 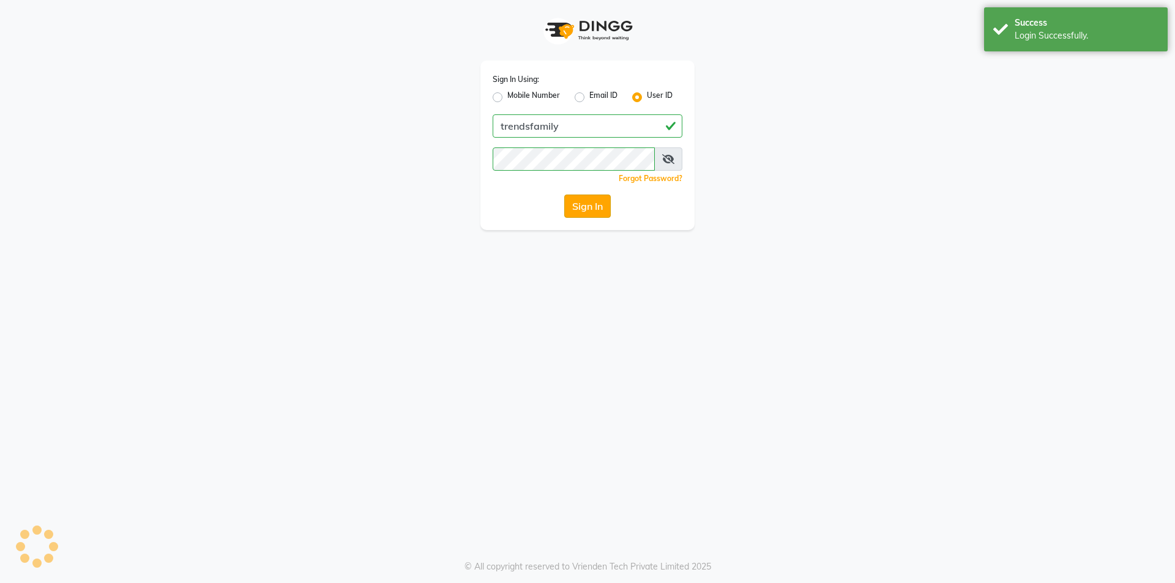 I want to click on a: Forgot Password?, so click(x=651, y=178).